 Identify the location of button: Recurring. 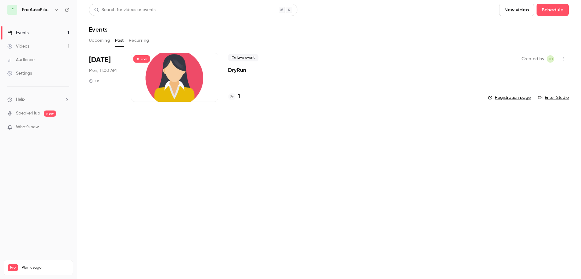
(139, 40).